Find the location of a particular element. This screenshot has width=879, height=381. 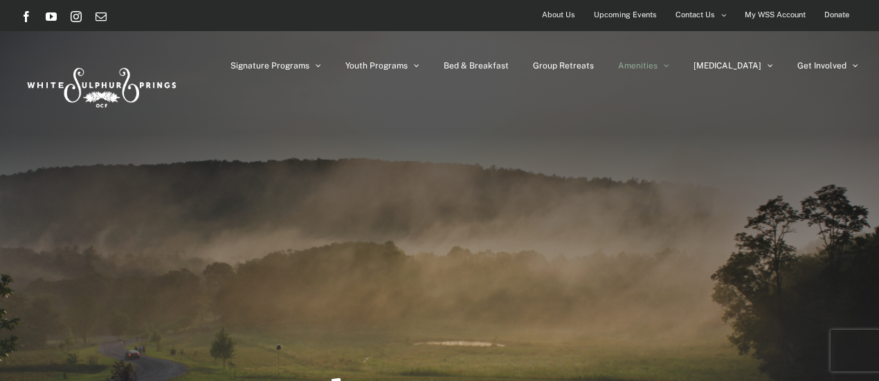

a: Group Retreats is located at coordinates (564, 66).